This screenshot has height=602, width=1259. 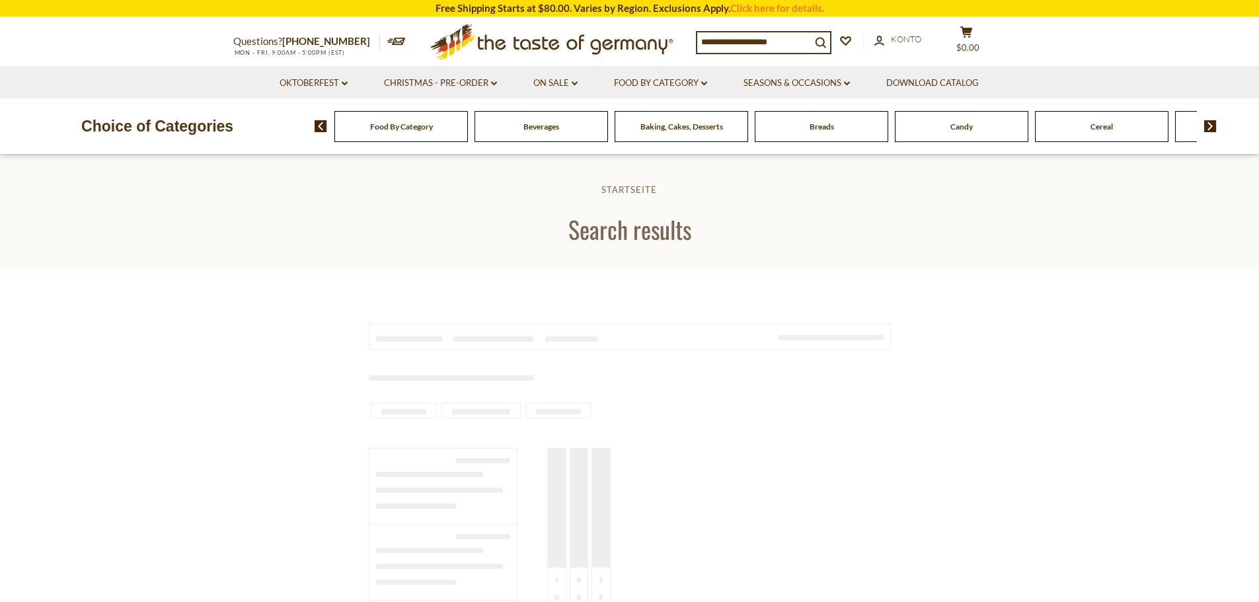 What do you see at coordinates (796, 83) in the screenshot?
I see `a: Seasons & Occasions` at bounding box center [796, 83].